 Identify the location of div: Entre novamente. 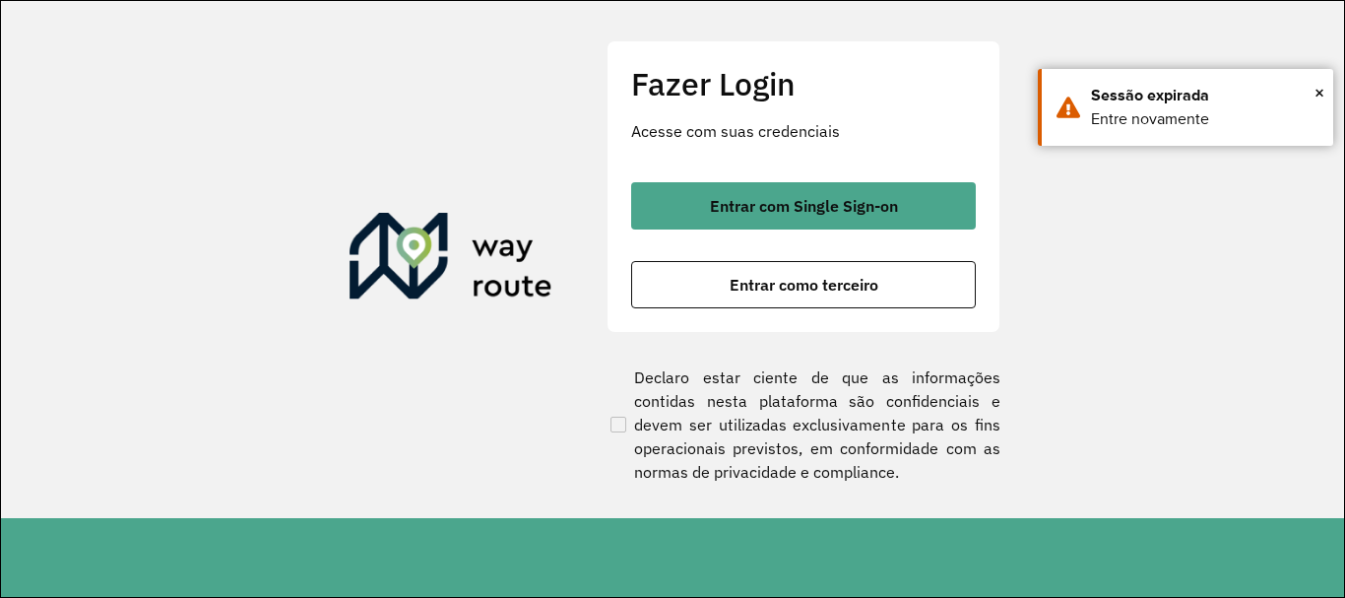
(1204, 119).